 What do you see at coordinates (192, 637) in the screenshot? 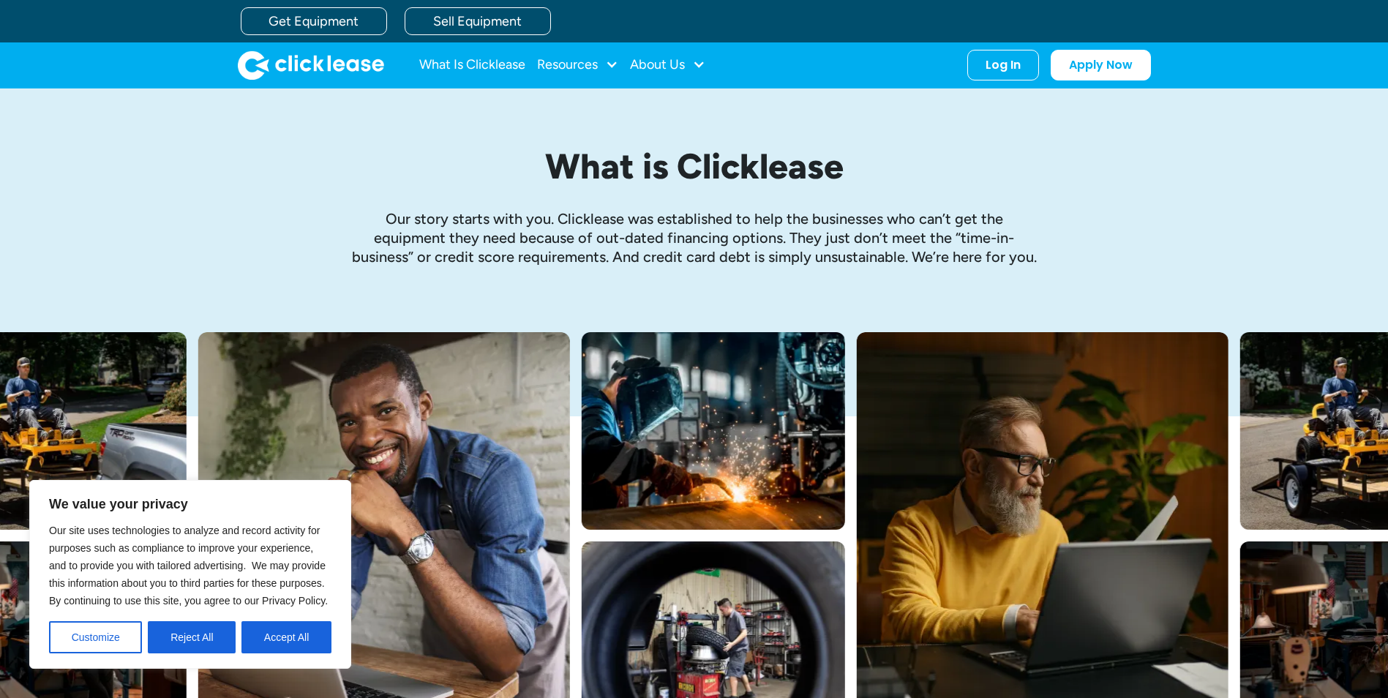
I see `button: Reject All` at bounding box center [192, 637].